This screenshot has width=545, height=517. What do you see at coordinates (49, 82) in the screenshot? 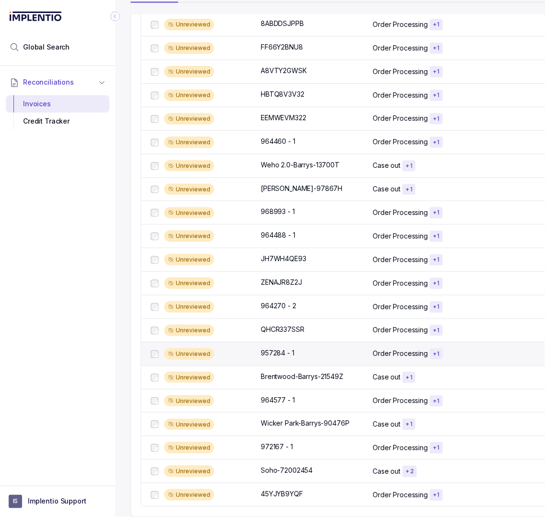
I see `span: Reconciliations` at bounding box center [49, 82].